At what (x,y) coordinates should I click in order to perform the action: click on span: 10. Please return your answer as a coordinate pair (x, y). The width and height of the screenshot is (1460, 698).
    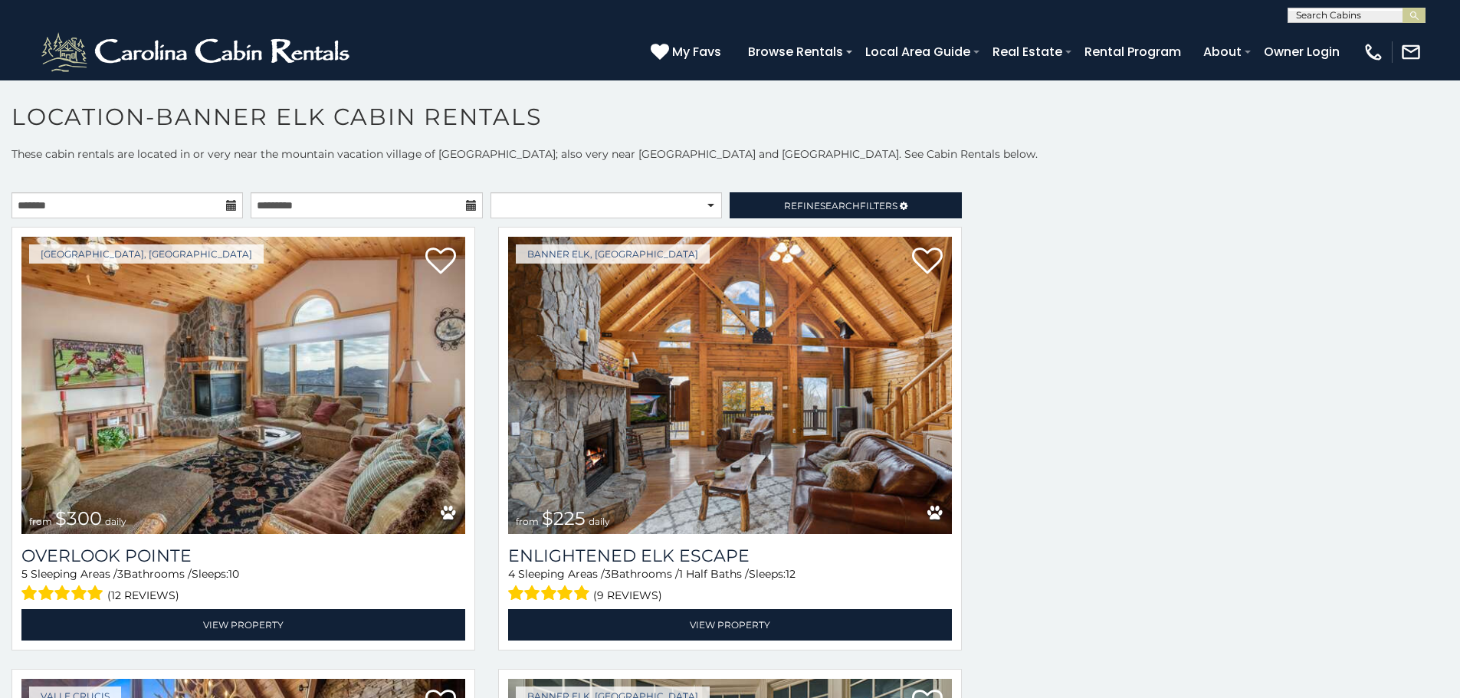
    Looking at the image, I should click on (234, 574).